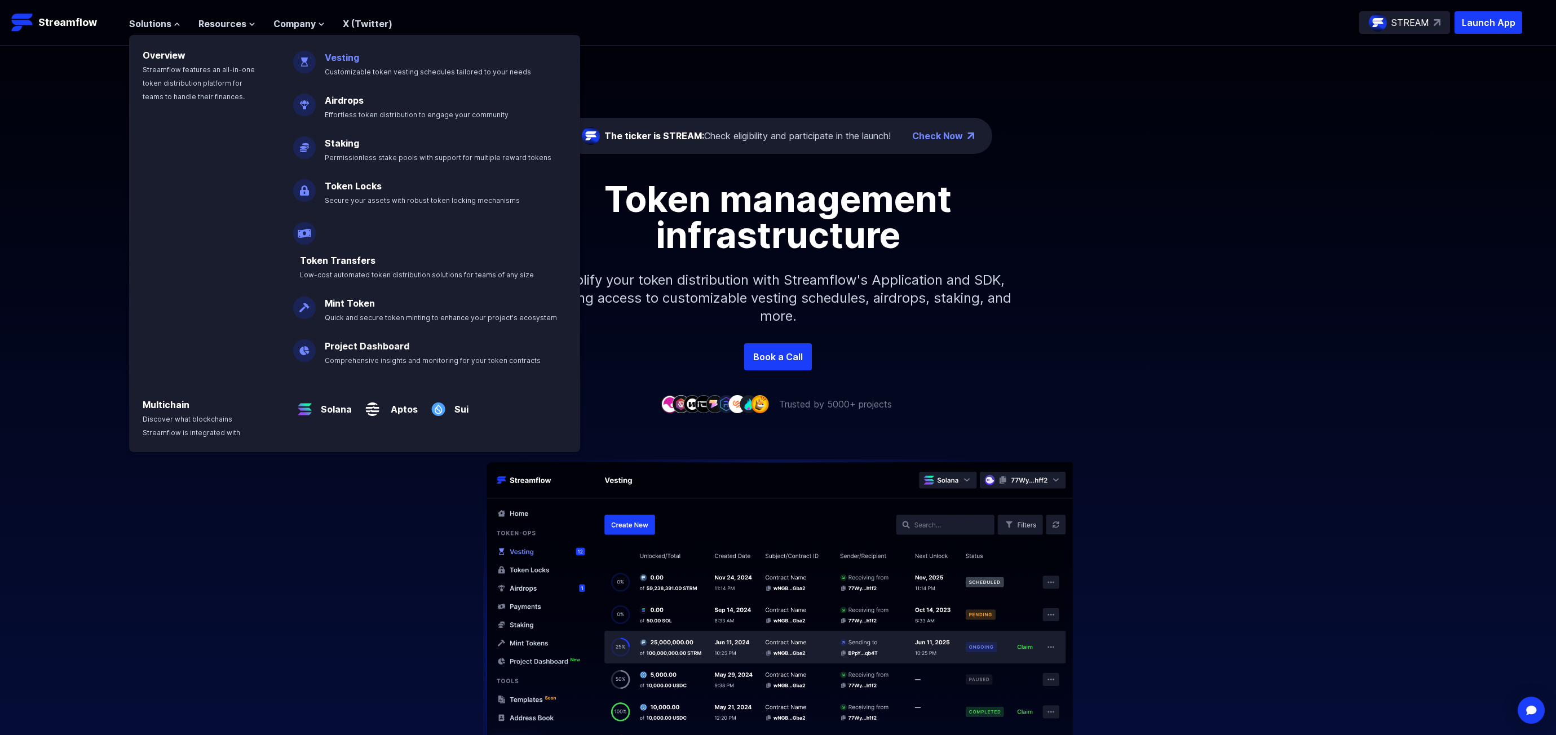 The width and height of the screenshot is (1556, 735). I want to click on span: Secure your assets with robust token locking mechanisms, so click(422, 200).